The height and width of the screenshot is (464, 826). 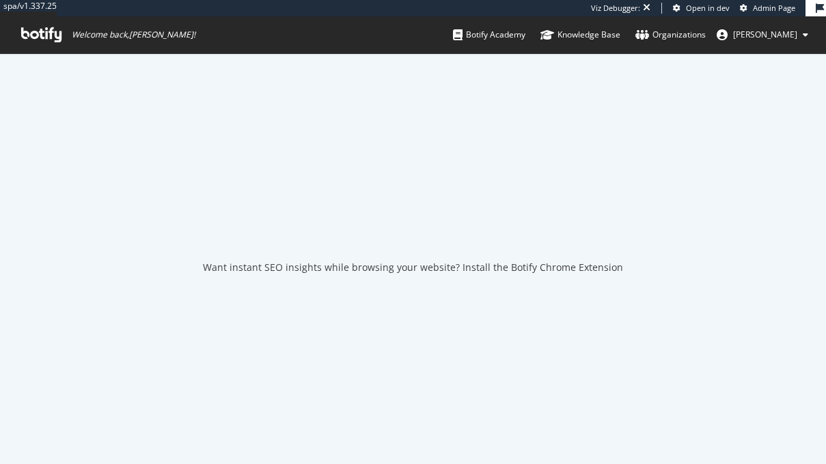 What do you see at coordinates (580, 35) in the screenshot?
I see `div: Knowledge Base` at bounding box center [580, 35].